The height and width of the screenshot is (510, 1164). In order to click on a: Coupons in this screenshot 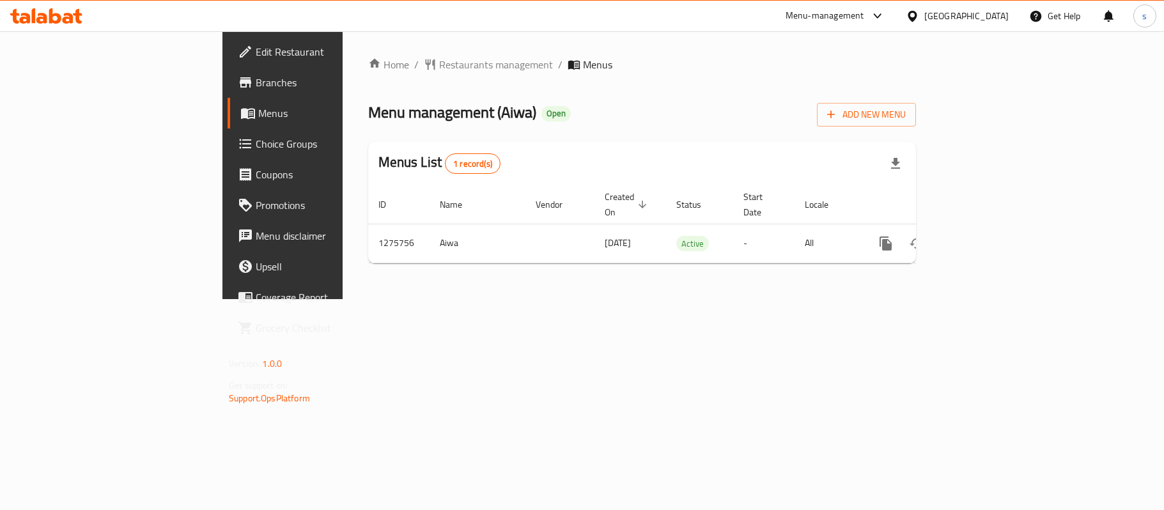, I will do `click(322, 174)`.